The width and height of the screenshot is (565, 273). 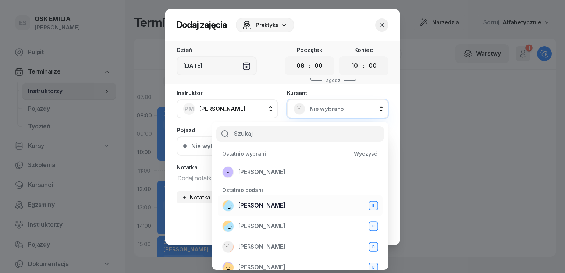 I want to click on button: Nie wybrano, so click(x=283, y=146).